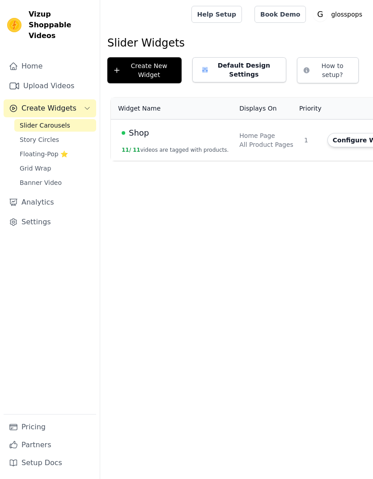 The height and width of the screenshot is (479, 373). What do you see at coordinates (311, 140) in the screenshot?
I see `td: 1` at bounding box center [311, 140].